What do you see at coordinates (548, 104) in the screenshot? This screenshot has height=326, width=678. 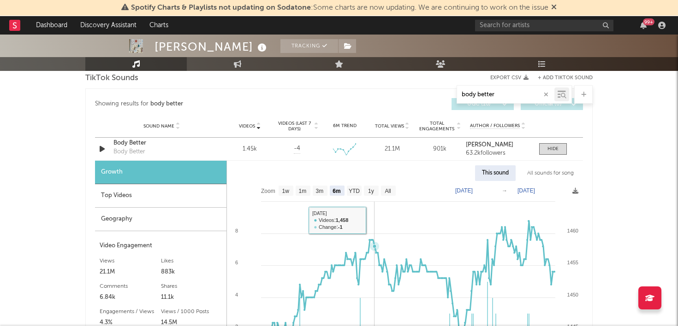 I see `span: Official ( 0 )` at bounding box center [548, 104].